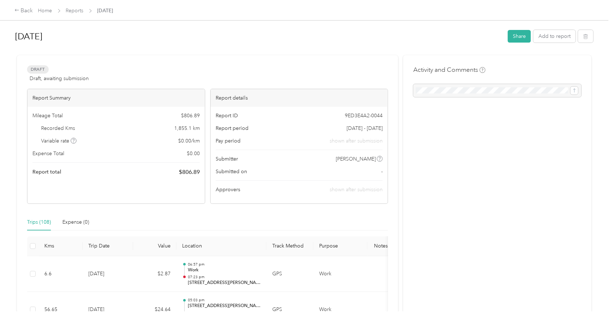 This screenshot has height=324, width=612. I want to click on h4: Activity and Comments, so click(450, 70).